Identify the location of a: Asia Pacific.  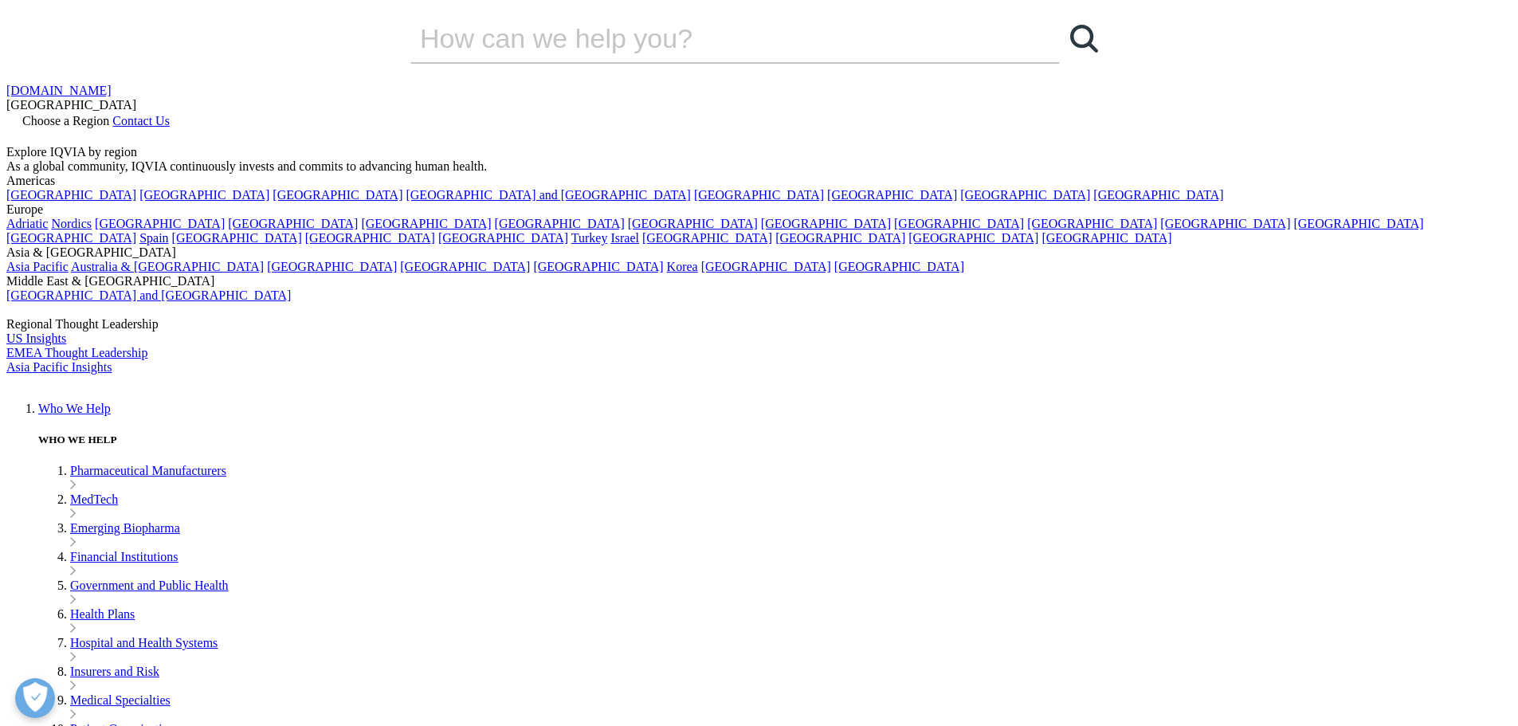
(37, 266).